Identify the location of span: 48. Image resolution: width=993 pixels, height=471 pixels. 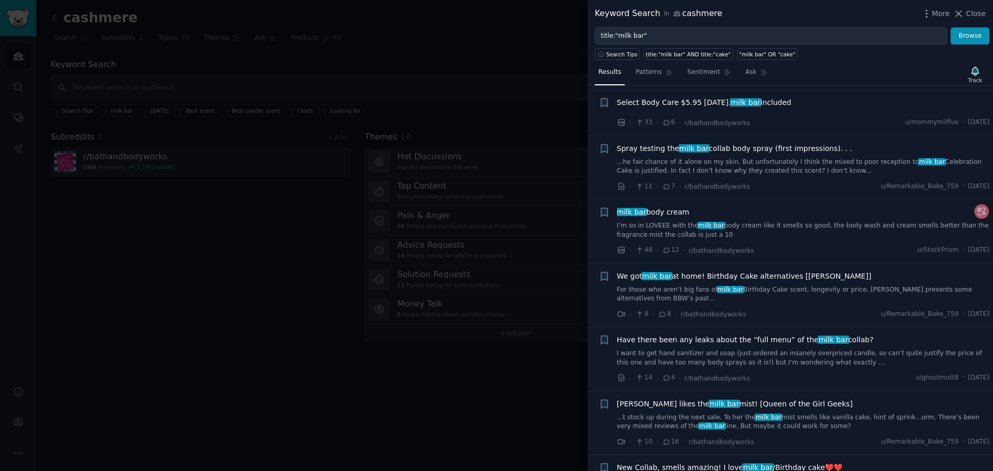
(643, 250).